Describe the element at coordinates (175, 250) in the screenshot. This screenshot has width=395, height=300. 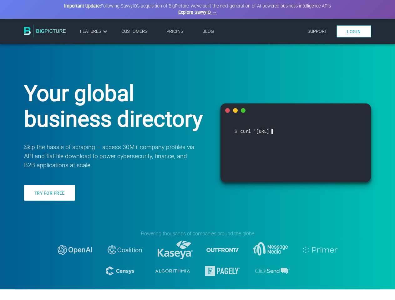
I see `img: logo-kaseya.svg` at that location.